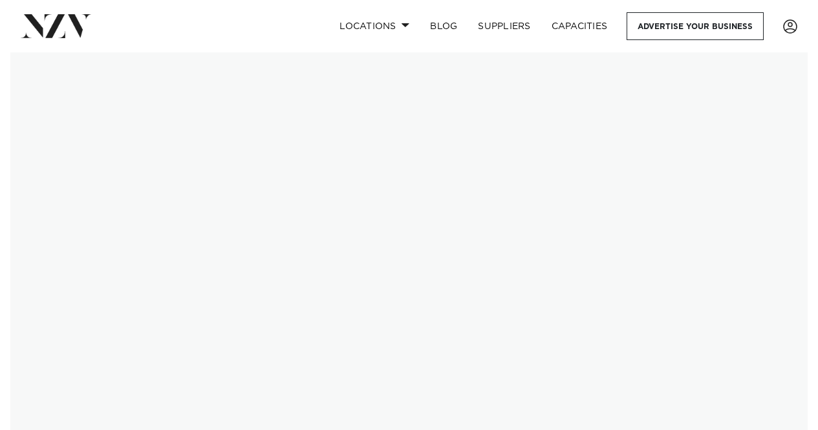 This screenshot has width=818, height=430. What do you see at coordinates (444, 26) in the screenshot?
I see `a: BLOG` at bounding box center [444, 26].